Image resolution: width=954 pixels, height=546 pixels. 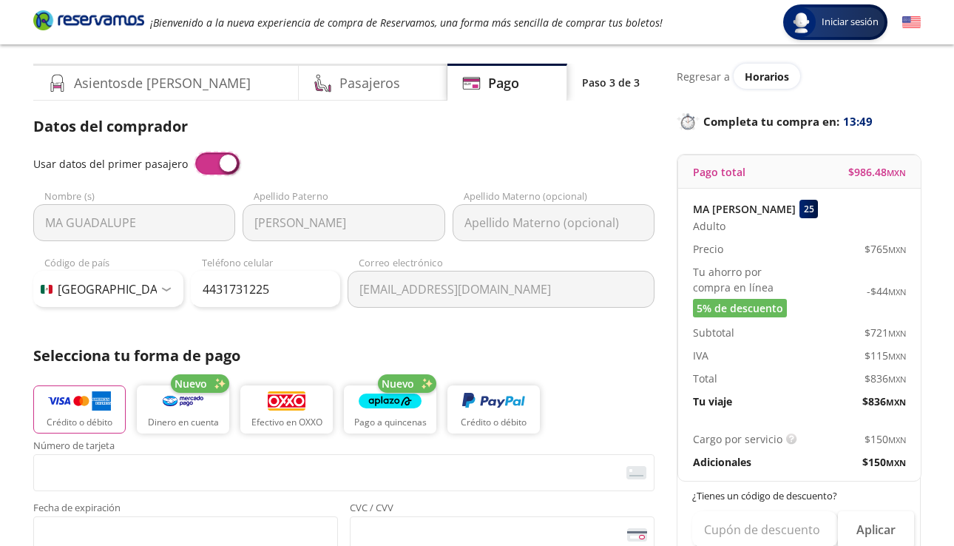 What do you see at coordinates (707, 248) in the screenshot?
I see `p: Precio` at bounding box center [707, 248].